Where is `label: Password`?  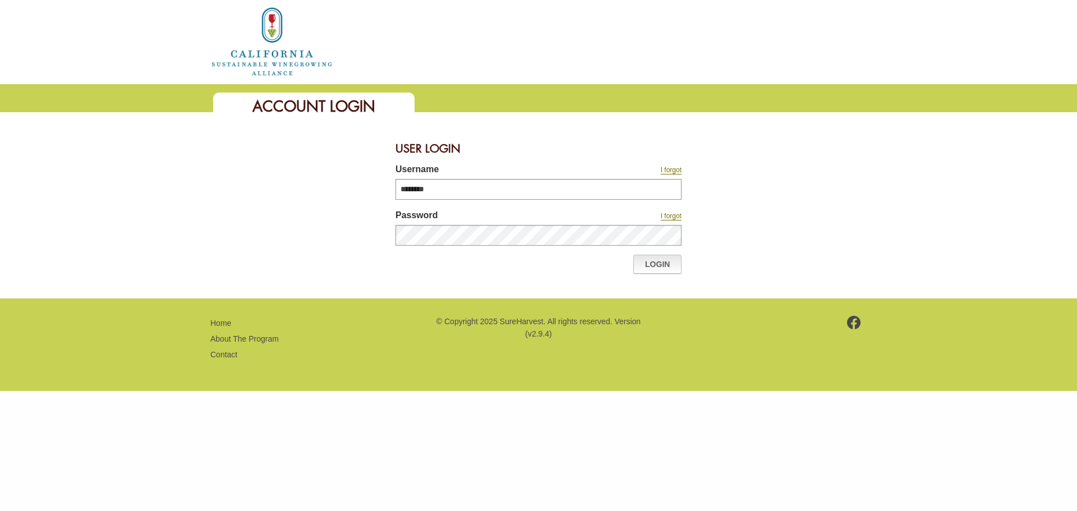 label: Password is located at coordinates (488, 216).